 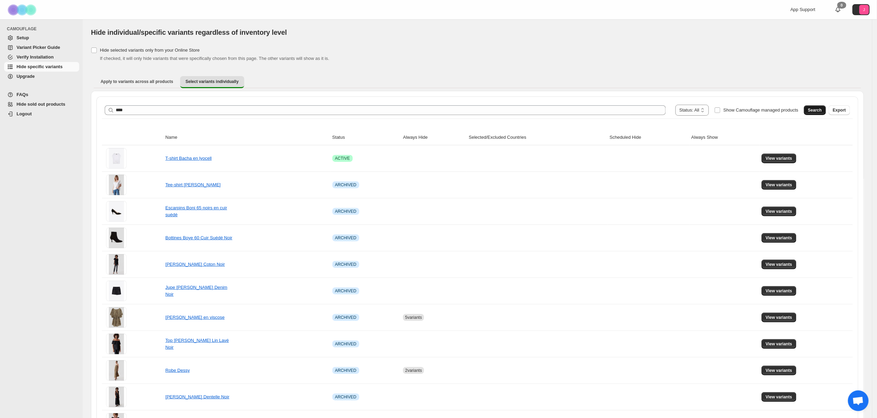 I want to click on span: ACTIVE, so click(x=342, y=158).